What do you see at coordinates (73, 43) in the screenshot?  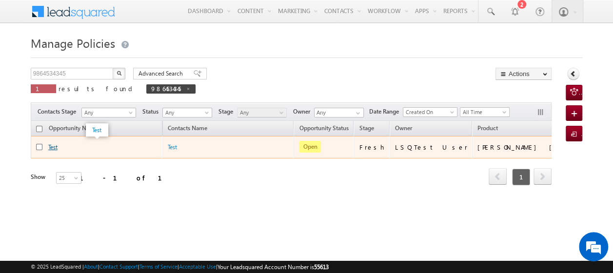 I see `span: Manage Policies` at bounding box center [73, 43].